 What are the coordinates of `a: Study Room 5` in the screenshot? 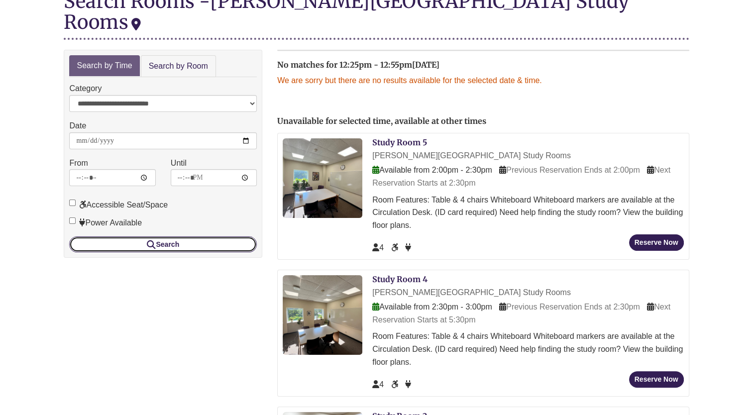 It's located at (400, 142).